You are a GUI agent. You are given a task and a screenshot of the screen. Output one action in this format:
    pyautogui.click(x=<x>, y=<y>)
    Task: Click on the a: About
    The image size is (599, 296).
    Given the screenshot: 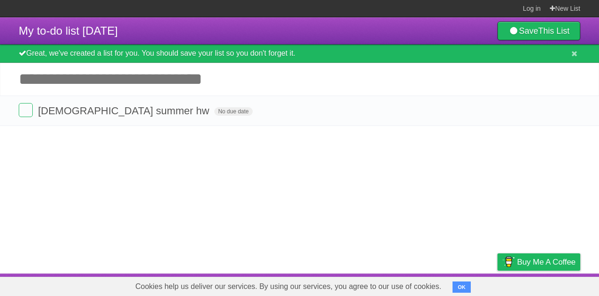 What is the action you would take?
    pyautogui.click(x=383, y=284)
    